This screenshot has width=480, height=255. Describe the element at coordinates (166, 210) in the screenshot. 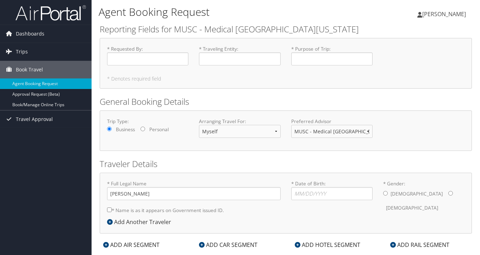

I see `label: * Name is as it appears on Government issued ID.` at that location.